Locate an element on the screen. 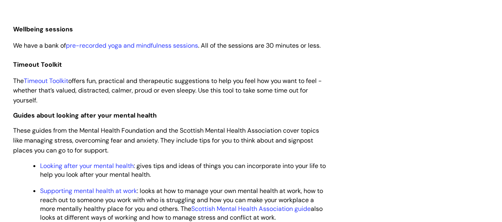 This screenshot has height=222, width=502. span: These guides from the Mental Health Foundation and the Scottish Mental Health Association cover t... is located at coordinates (166, 140).